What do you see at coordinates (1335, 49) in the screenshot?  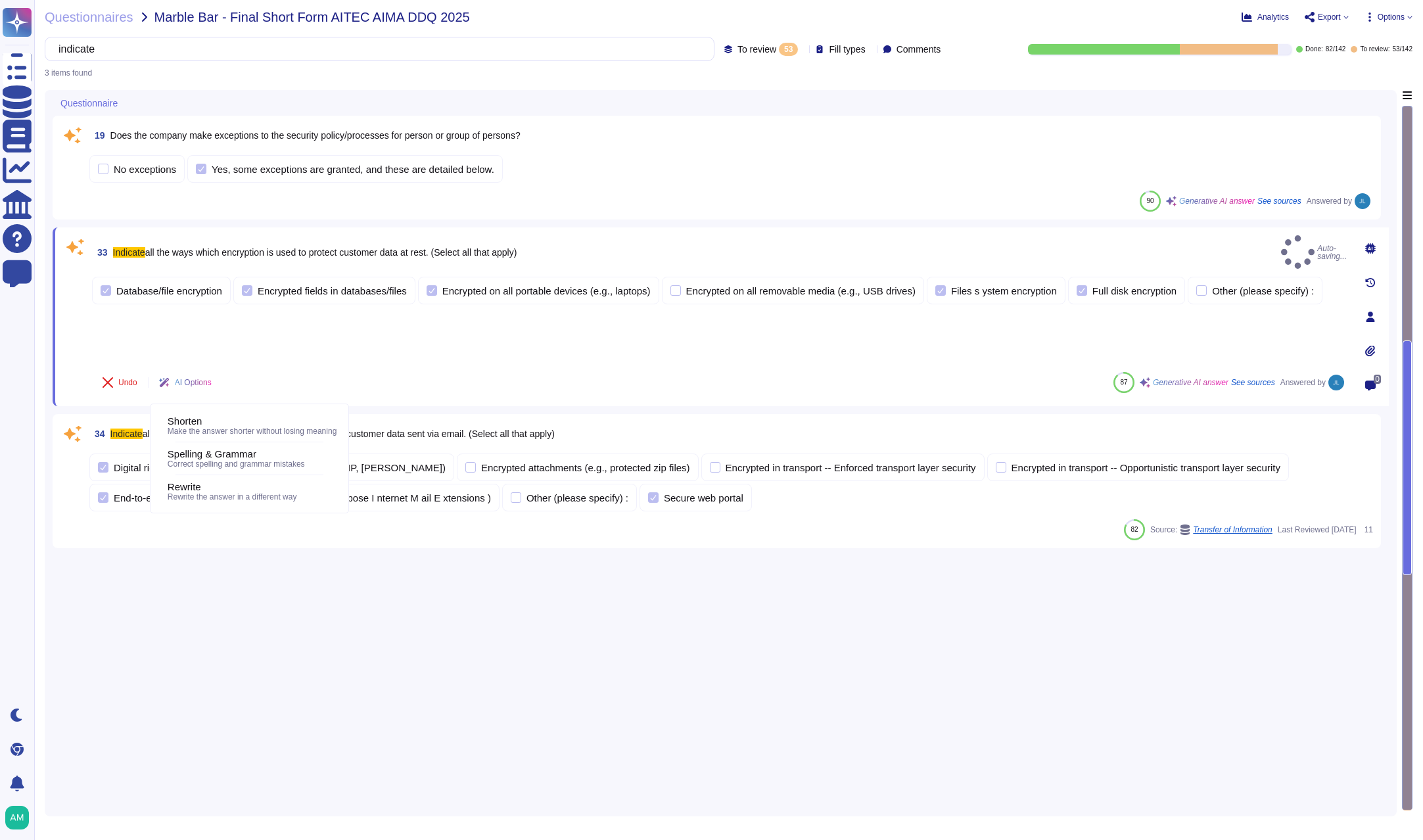 I see `span: 82 / 142` at bounding box center [1335, 49].